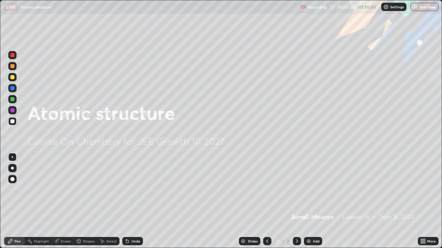 This screenshot has width=442, height=248. I want to click on img: add-slide-button, so click(308, 242).